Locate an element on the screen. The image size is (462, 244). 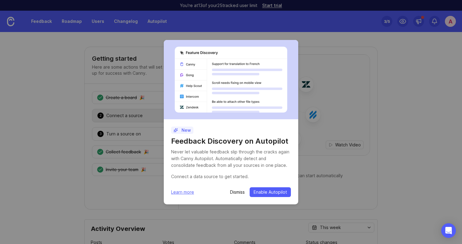
button: Dismiss is located at coordinates (237, 192).